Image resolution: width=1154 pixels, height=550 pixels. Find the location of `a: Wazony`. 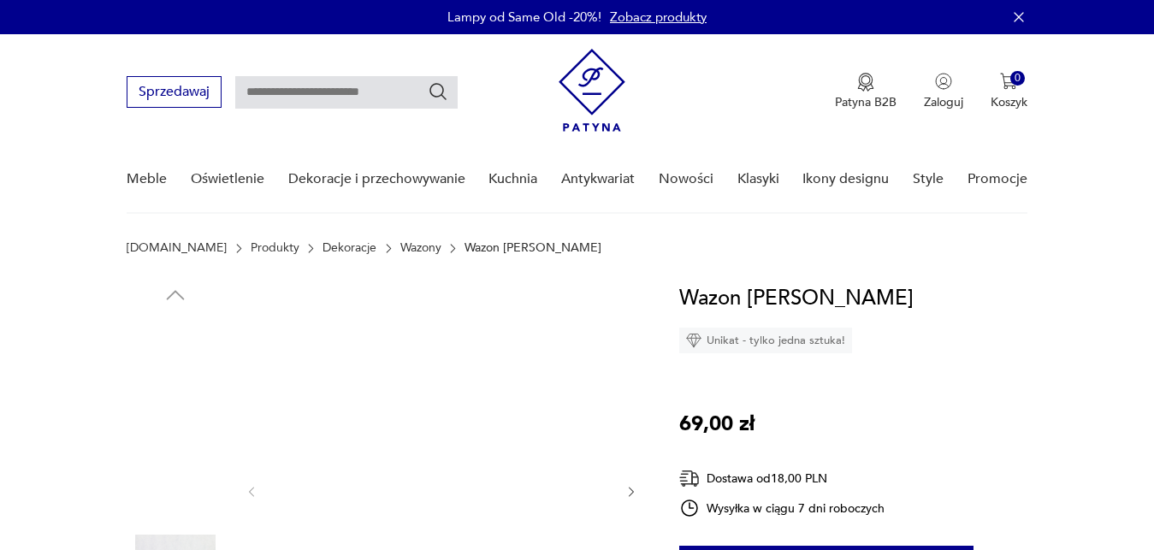

a: Wazony is located at coordinates (421, 248).